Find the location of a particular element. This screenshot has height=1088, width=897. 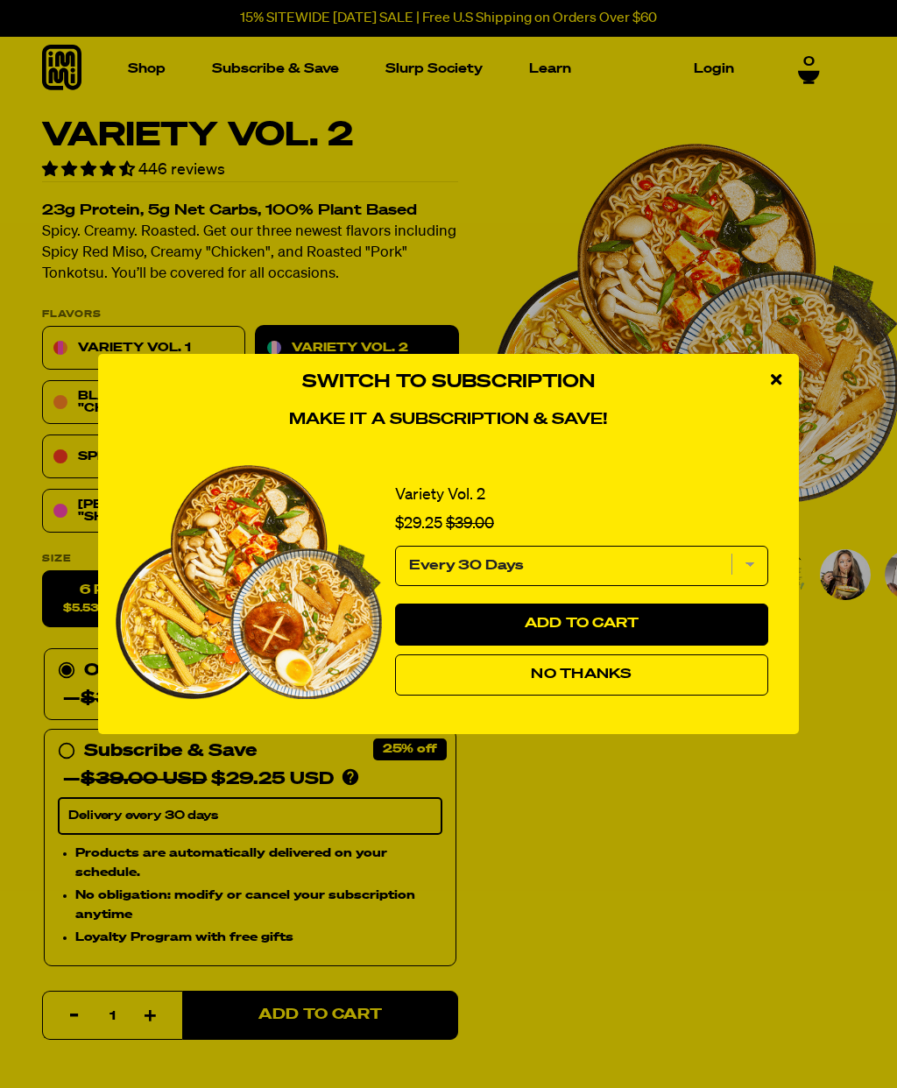

h4: Make it a subscription & save! is located at coordinates (448, 420).